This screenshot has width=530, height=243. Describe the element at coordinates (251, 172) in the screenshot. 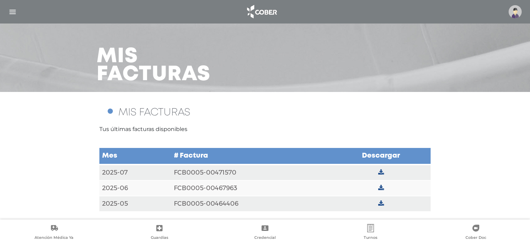

I see `td: FCB0005-00471570` at that location.